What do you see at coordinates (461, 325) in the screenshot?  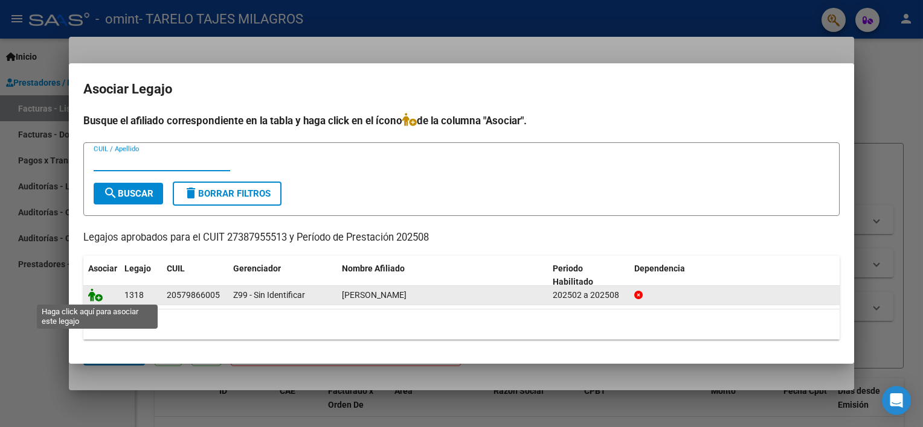 I see `div: 1 registros` at bounding box center [461, 325].